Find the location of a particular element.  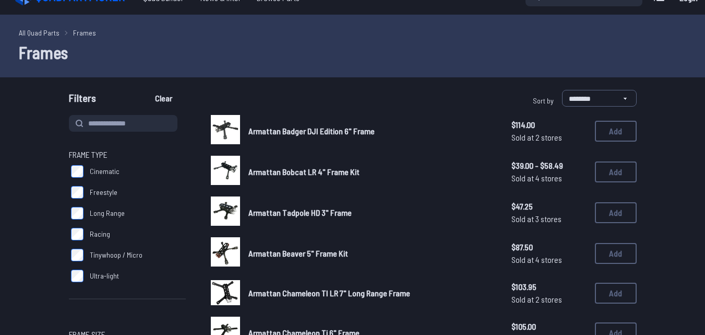

a: Frames is located at coordinates (85, 32).